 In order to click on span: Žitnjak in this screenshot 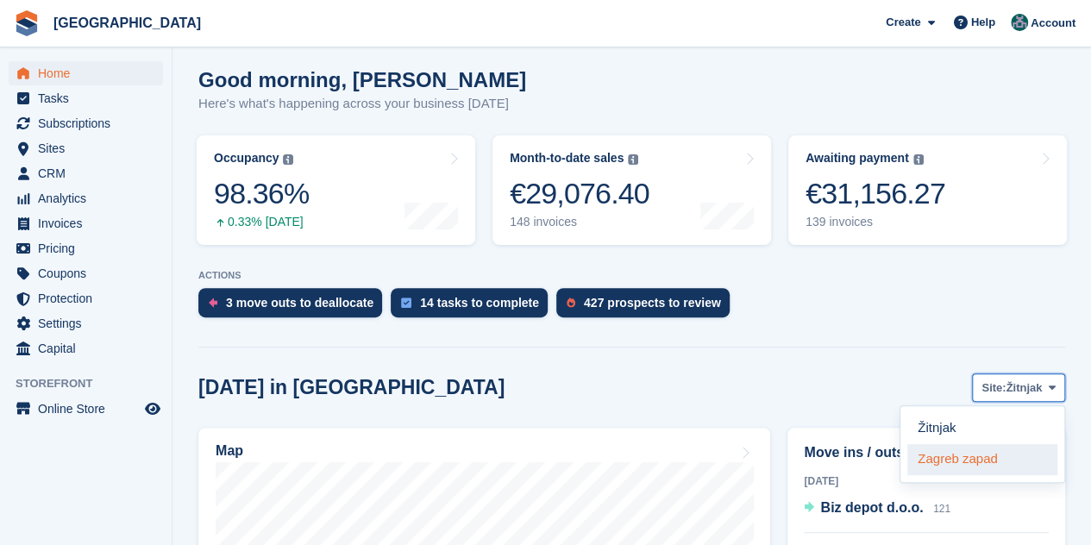, I will do `click(1023, 388)`.